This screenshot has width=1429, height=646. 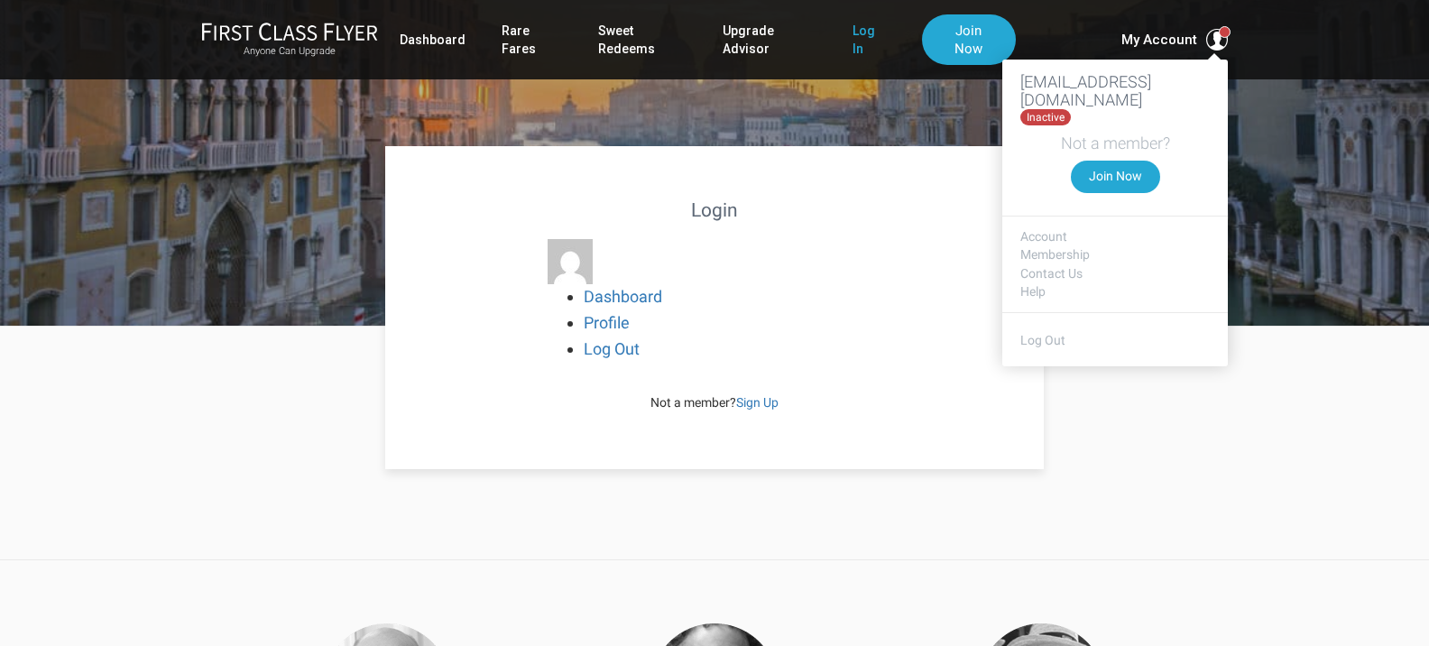 What do you see at coordinates (1115, 254) in the screenshot?
I see `a: Membership` at bounding box center [1115, 254].